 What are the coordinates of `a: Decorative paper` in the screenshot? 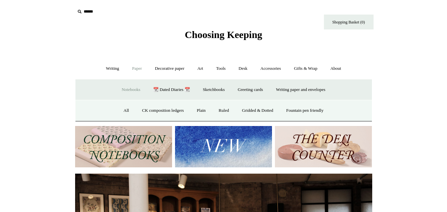 It's located at (169, 69).